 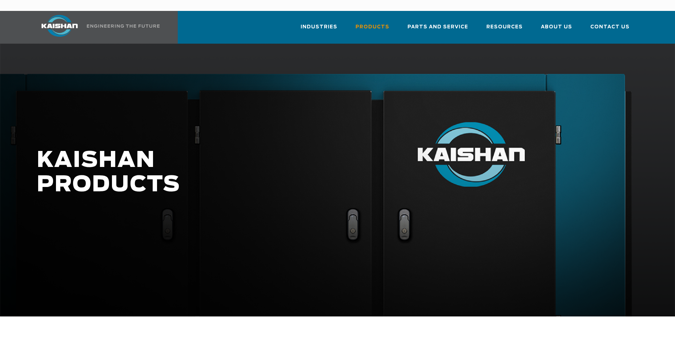 I want to click on a: Parts and Service, so click(x=438, y=30).